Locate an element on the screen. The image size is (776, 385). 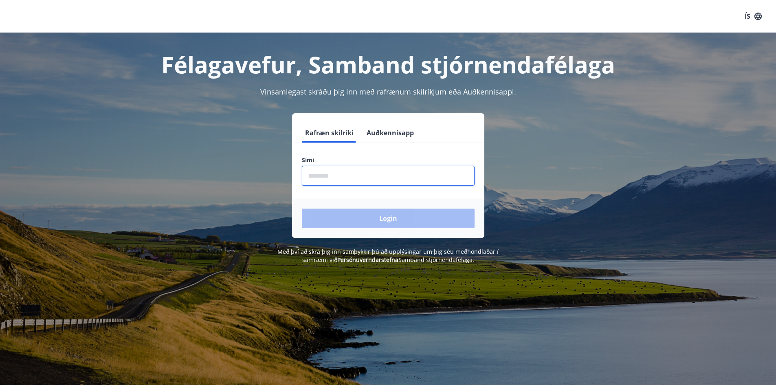
button: ÍS is located at coordinates (753, 16).